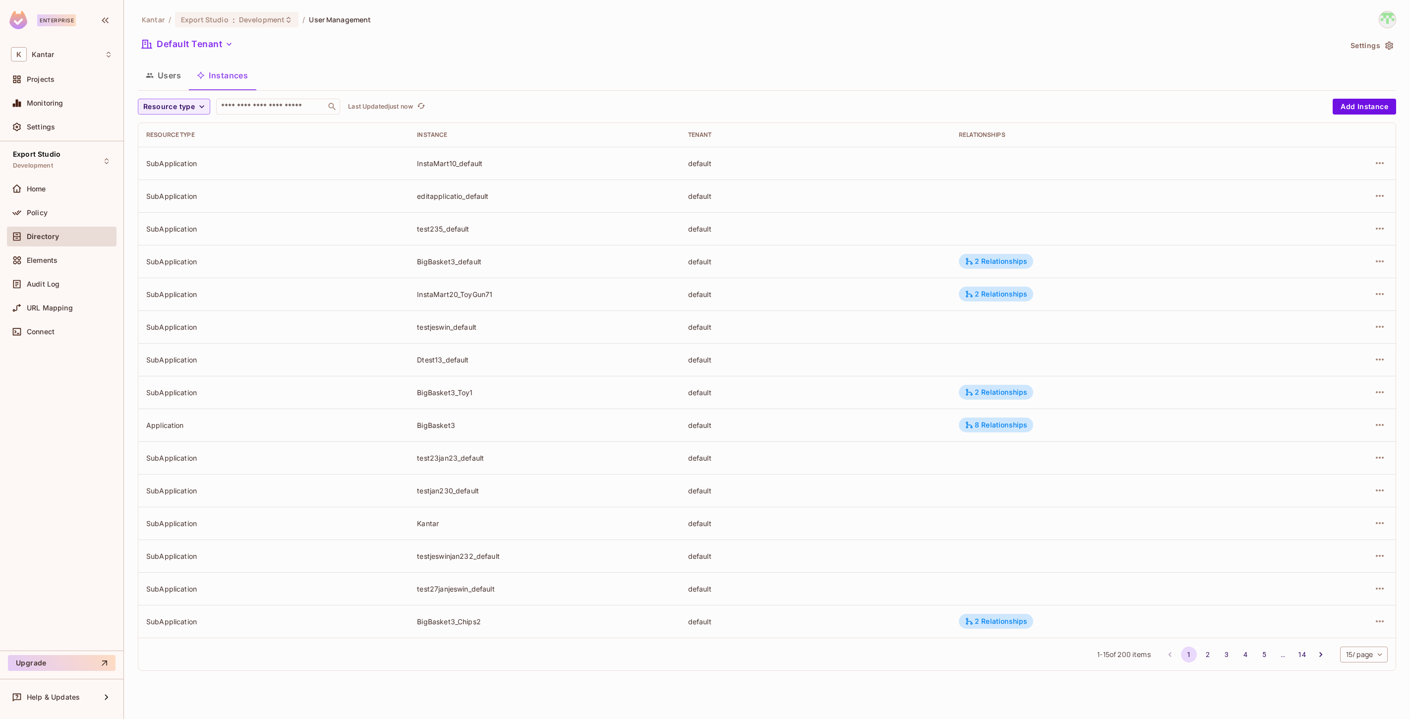  What do you see at coordinates (187, 44) in the screenshot?
I see `button: Default Tenant` at bounding box center [187, 44].